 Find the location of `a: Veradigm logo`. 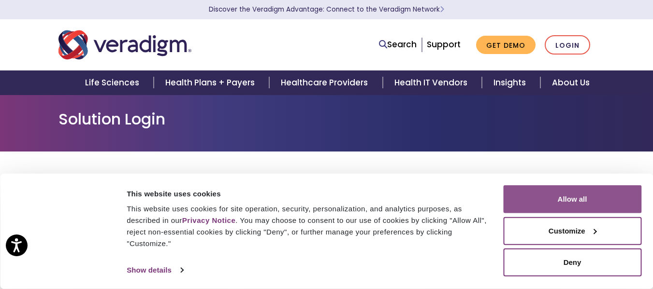

a: Veradigm logo is located at coordinates (125, 45).